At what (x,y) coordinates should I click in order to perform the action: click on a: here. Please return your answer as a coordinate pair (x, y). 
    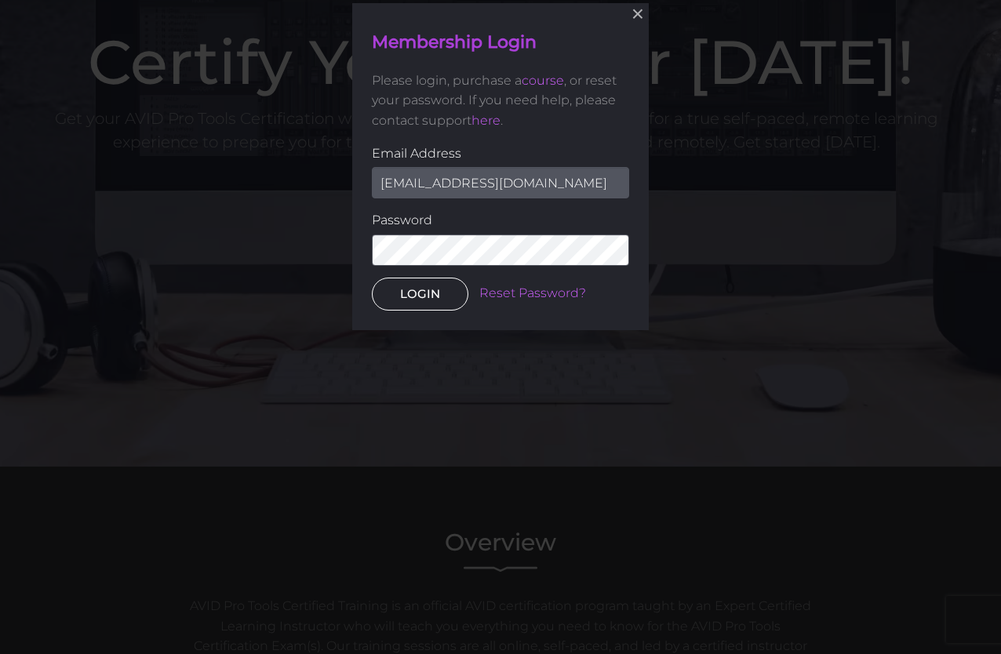
    Looking at the image, I should click on (486, 120).